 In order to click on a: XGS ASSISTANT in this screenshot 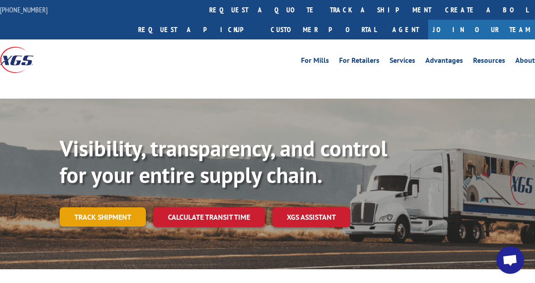, I will do `click(311, 217)`.